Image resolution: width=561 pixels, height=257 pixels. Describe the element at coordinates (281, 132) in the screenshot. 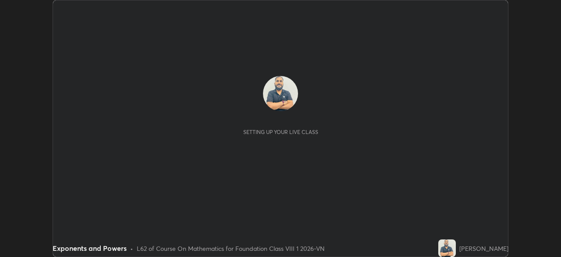

I see `div: Setting up your live class` at that location.